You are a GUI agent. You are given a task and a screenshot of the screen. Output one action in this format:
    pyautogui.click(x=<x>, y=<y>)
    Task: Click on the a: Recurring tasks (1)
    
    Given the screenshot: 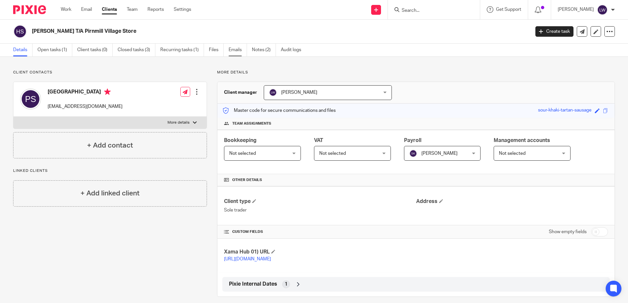 What is the action you would take?
    pyautogui.click(x=182, y=50)
    